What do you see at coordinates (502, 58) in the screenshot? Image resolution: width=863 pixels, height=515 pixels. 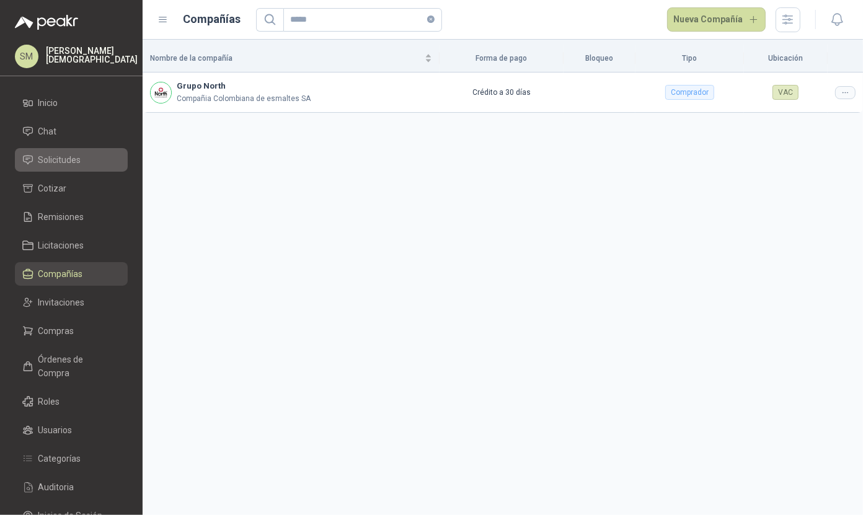 I see `th: Forma de pago` at bounding box center [502, 58].